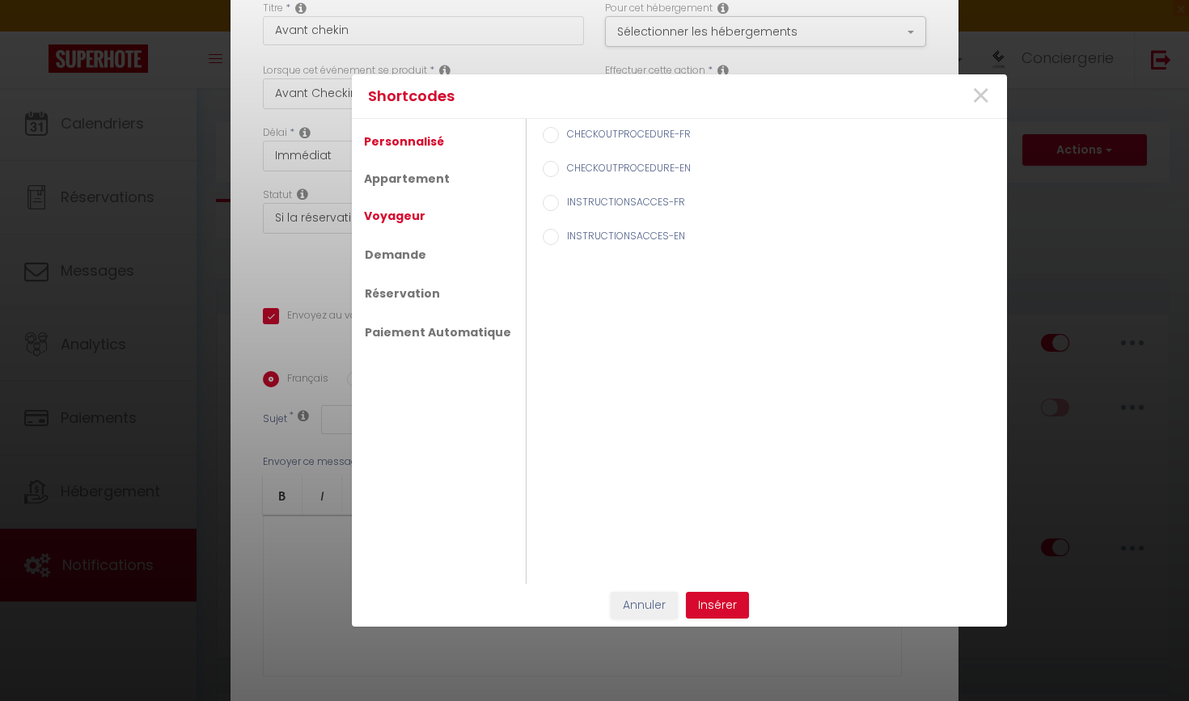 The height and width of the screenshot is (701, 1189). What do you see at coordinates (622, 238) in the screenshot?
I see `label: INSTRUCTIONSACCES-EN` at bounding box center [622, 238].